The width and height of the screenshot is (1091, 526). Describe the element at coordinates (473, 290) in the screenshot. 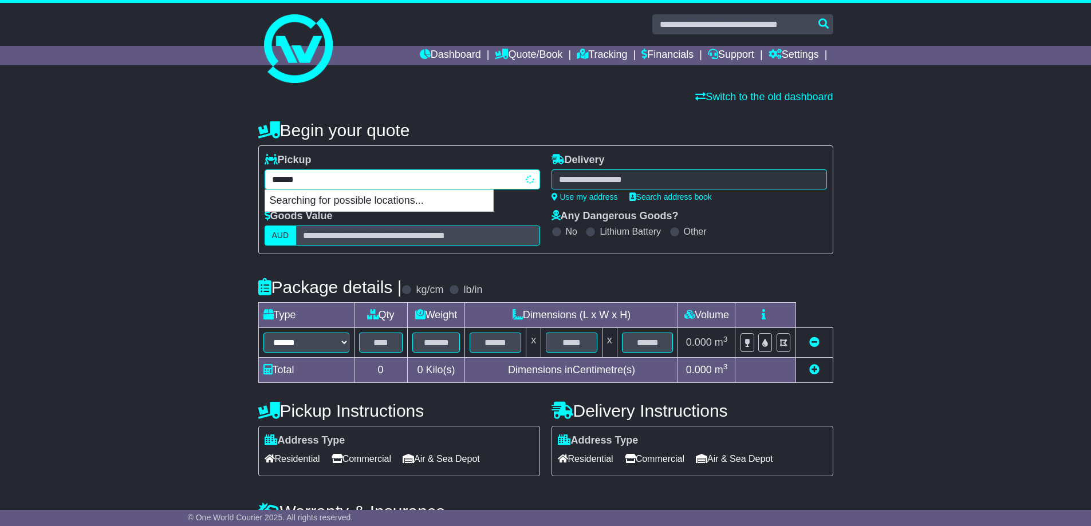

I see `label: lb/in` at that location.